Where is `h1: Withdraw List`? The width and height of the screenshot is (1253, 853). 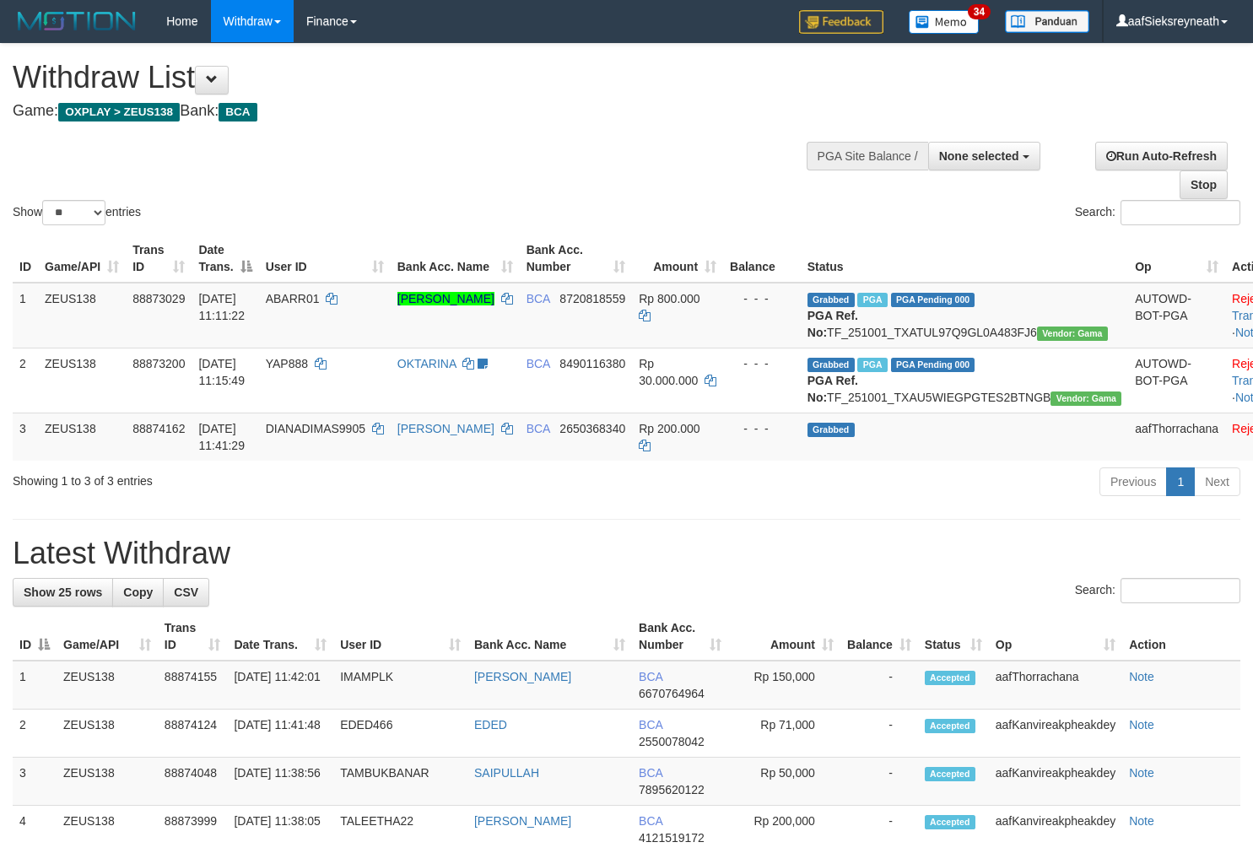 h1: Withdraw List is located at coordinates (415, 78).